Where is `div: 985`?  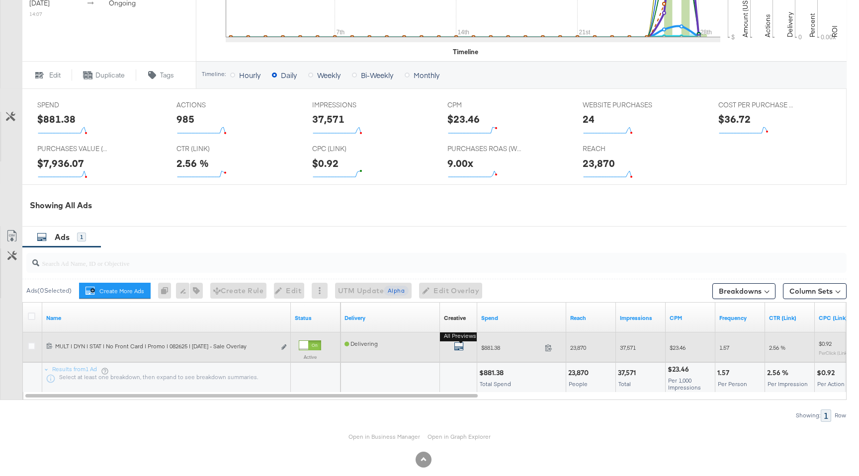
div: 985 is located at coordinates (185, 119).